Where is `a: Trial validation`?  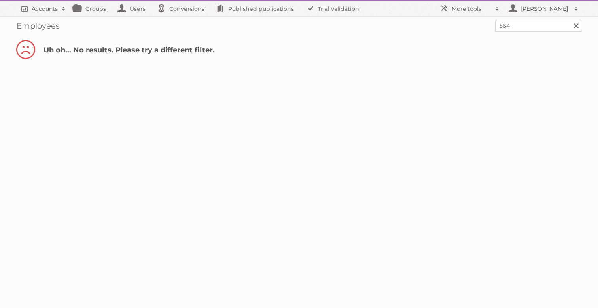 a: Trial validation is located at coordinates (334, 8).